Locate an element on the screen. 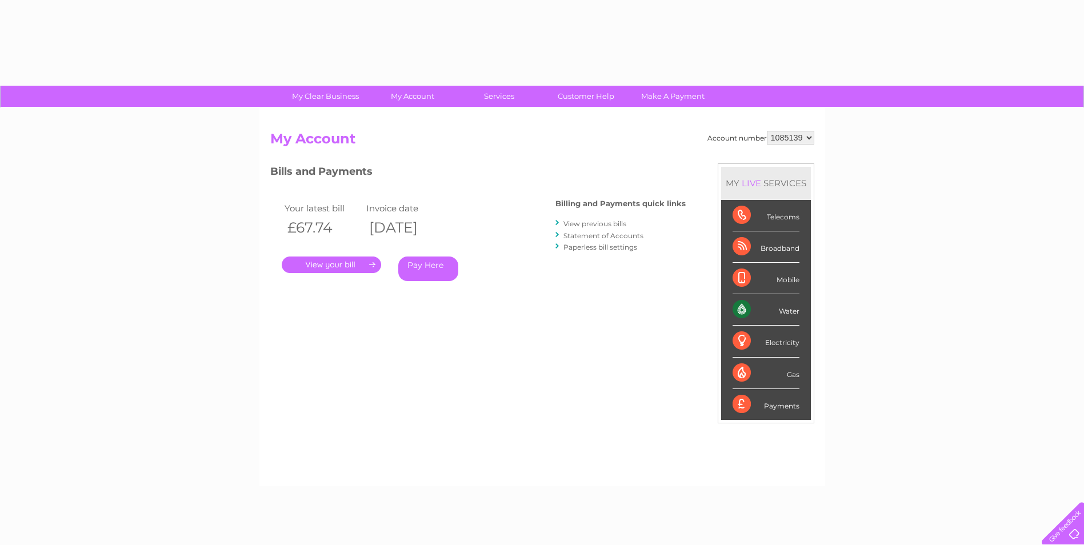 The image size is (1084, 545). a: My Account is located at coordinates (412, 96).